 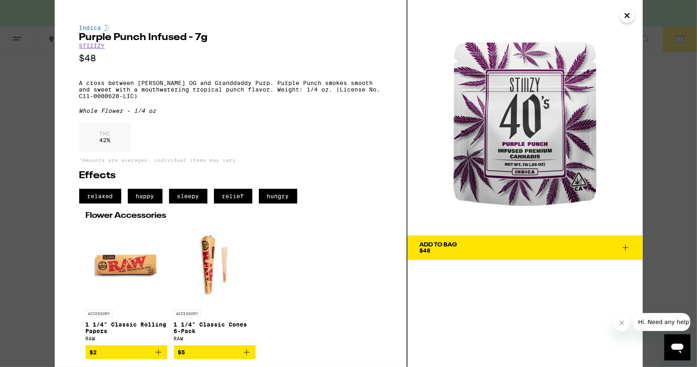 I want to click on div: 42 %, so click(x=105, y=137).